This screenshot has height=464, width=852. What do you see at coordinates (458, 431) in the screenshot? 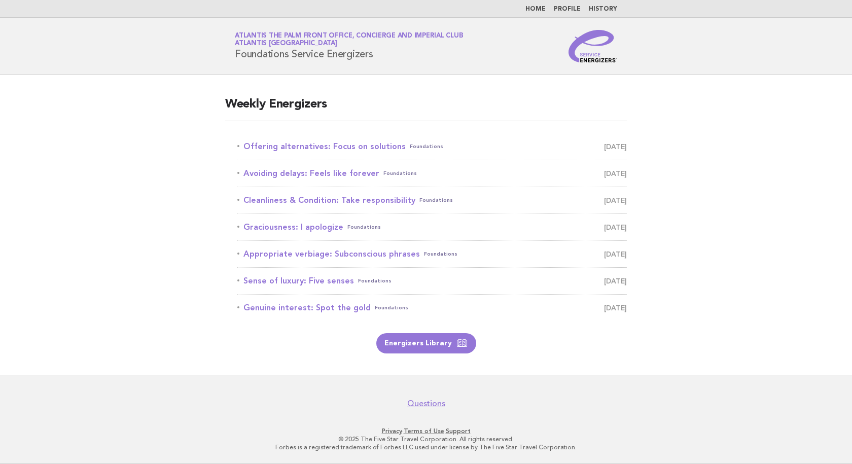
I see `a: Support` at bounding box center [458, 431].